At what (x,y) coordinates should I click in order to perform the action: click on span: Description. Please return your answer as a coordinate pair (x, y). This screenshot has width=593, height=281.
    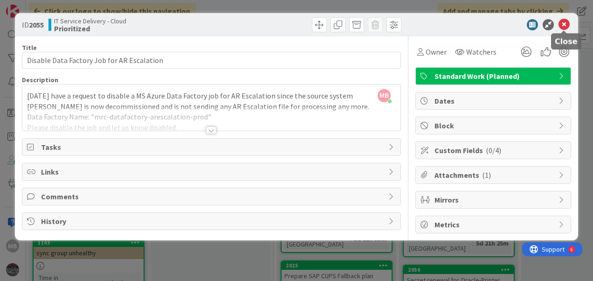
    Looking at the image, I should click on (40, 80).